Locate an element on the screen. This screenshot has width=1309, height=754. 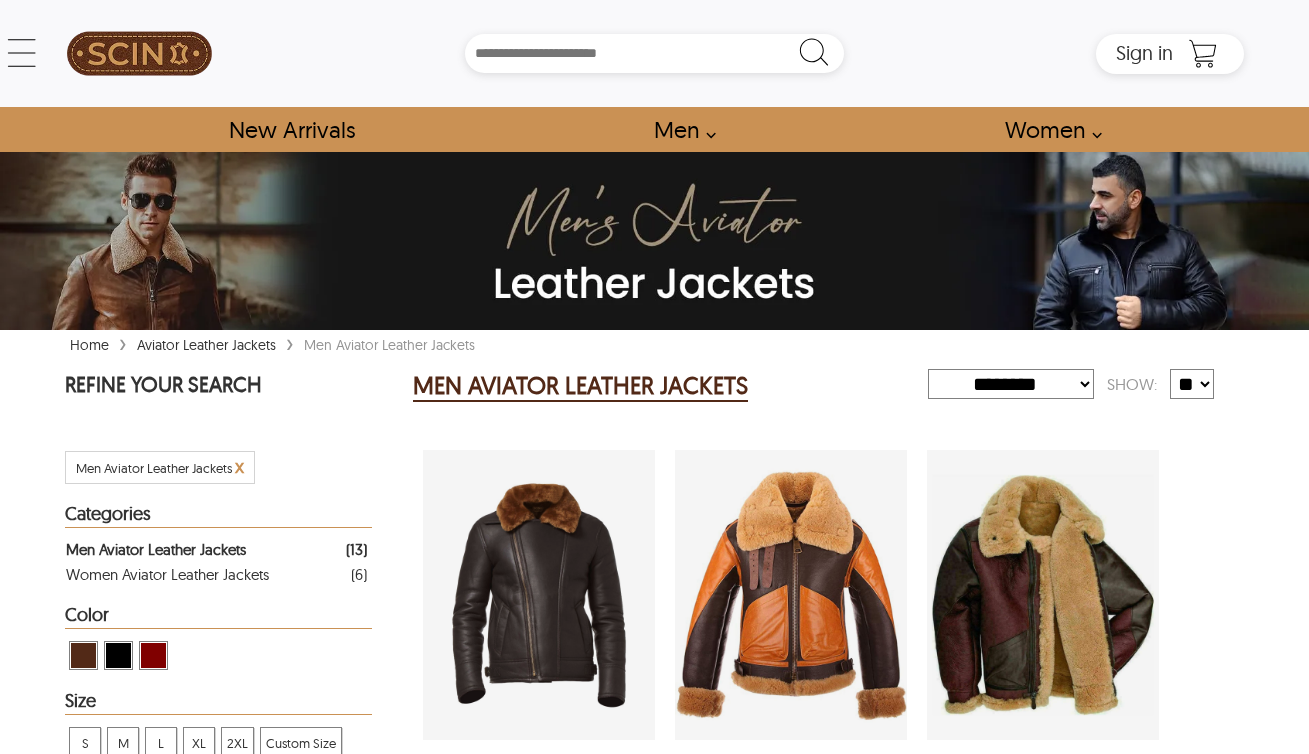
a: Home is located at coordinates (89, 345).